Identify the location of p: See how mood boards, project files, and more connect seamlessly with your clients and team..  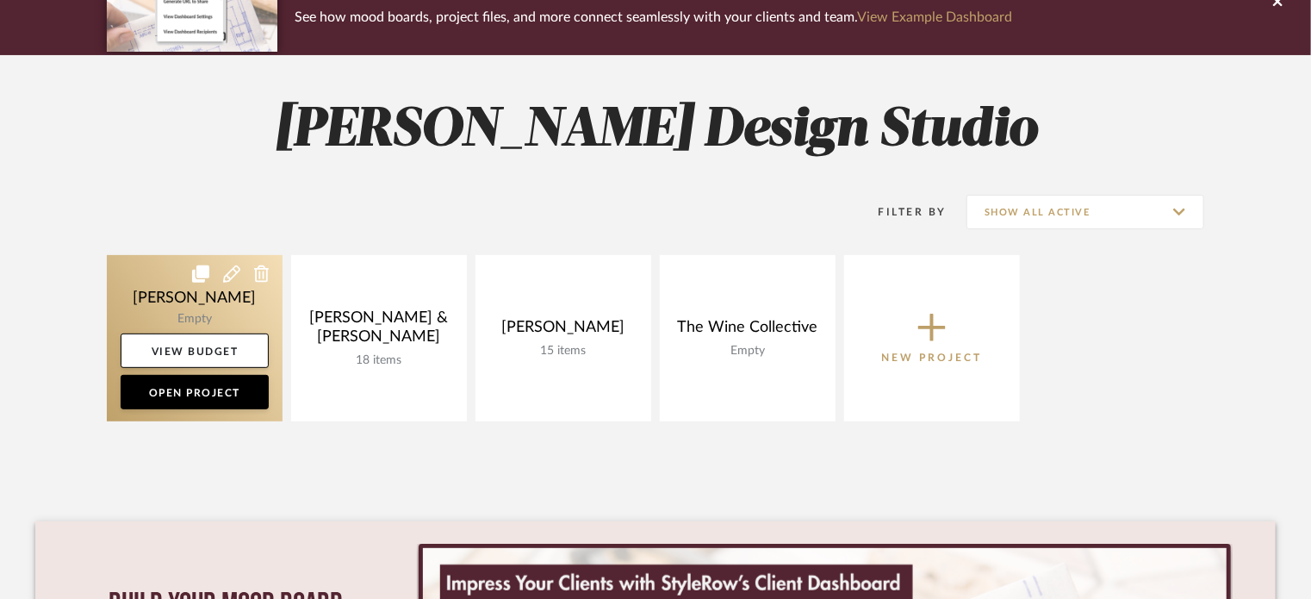
(653, 17).